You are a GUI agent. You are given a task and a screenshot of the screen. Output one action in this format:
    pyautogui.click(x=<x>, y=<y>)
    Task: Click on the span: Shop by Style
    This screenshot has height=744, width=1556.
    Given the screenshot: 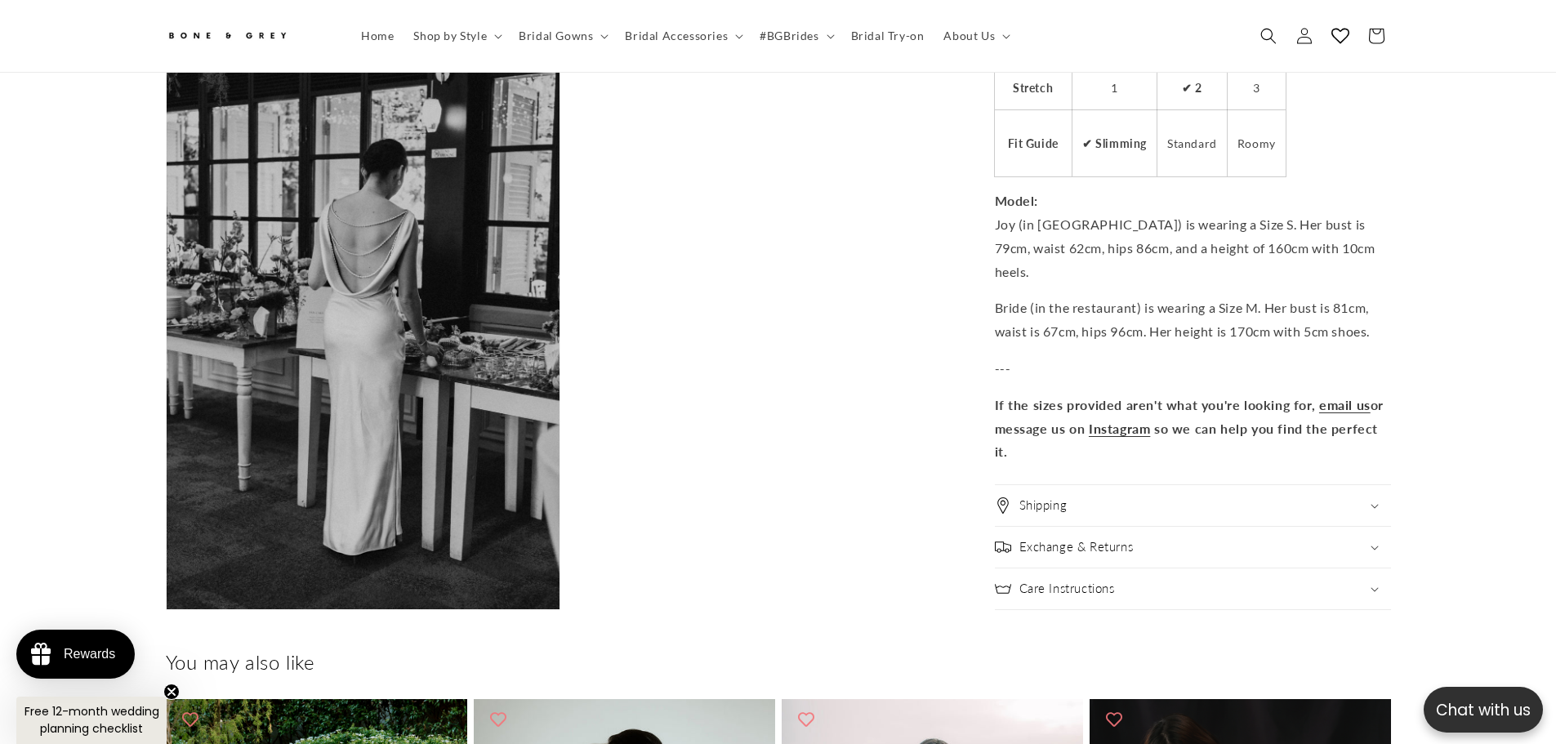 What is the action you would take?
    pyautogui.click(x=450, y=36)
    